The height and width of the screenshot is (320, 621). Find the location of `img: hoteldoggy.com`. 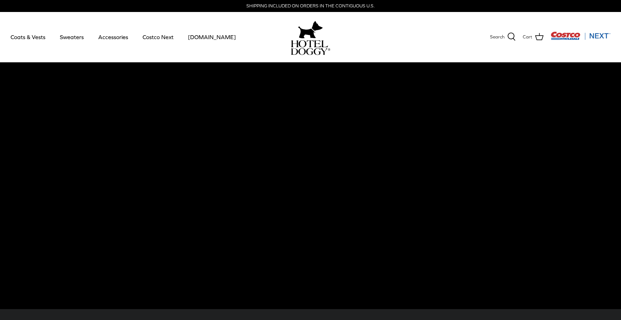

img: hoteldoggy.com is located at coordinates (311, 30).